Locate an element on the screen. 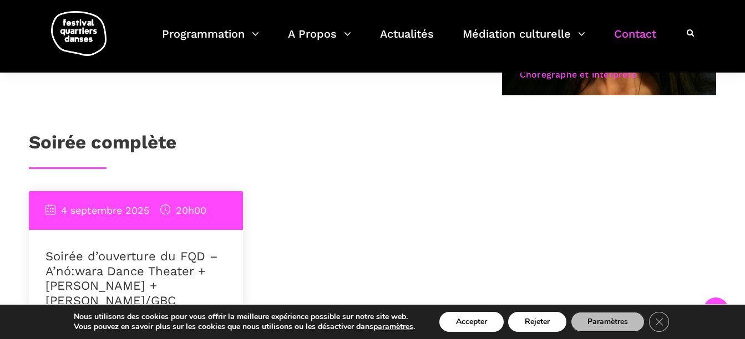 The width and height of the screenshot is (745, 339). a: Médiation culturelle is located at coordinates (524, 40).